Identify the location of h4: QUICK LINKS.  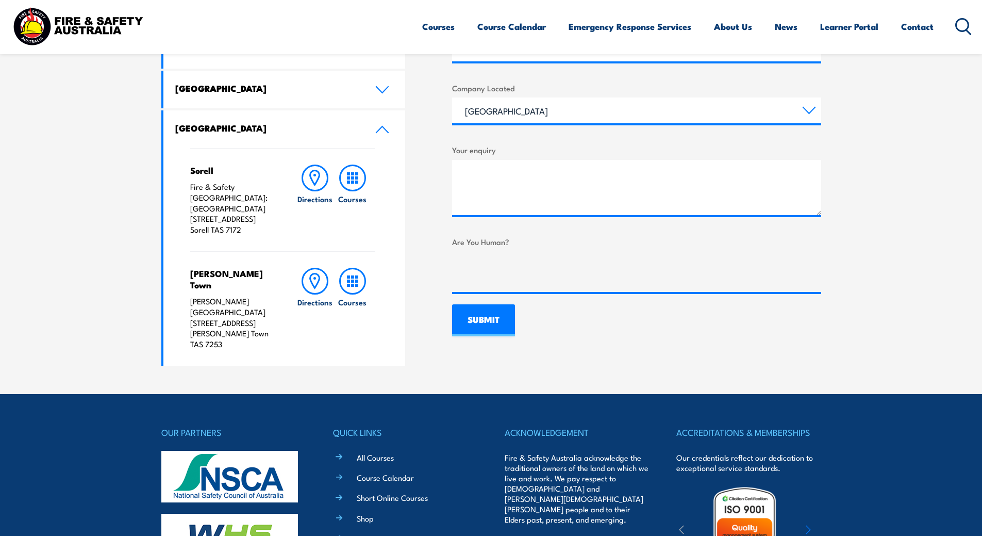
(405, 432).